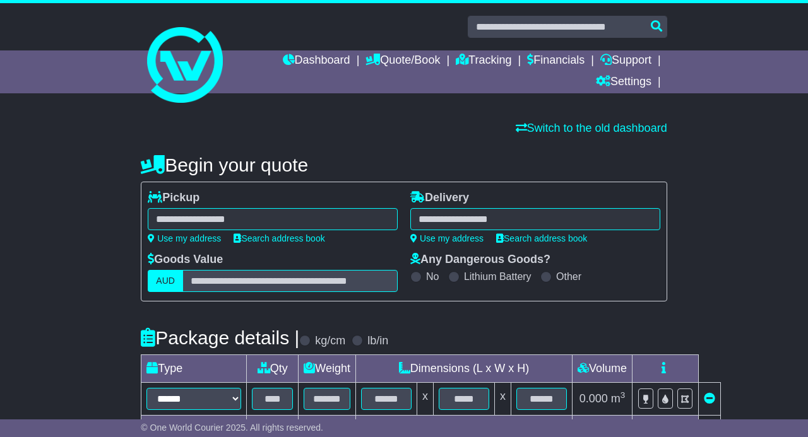 The image size is (808, 437). I want to click on td: Volume, so click(602, 369).